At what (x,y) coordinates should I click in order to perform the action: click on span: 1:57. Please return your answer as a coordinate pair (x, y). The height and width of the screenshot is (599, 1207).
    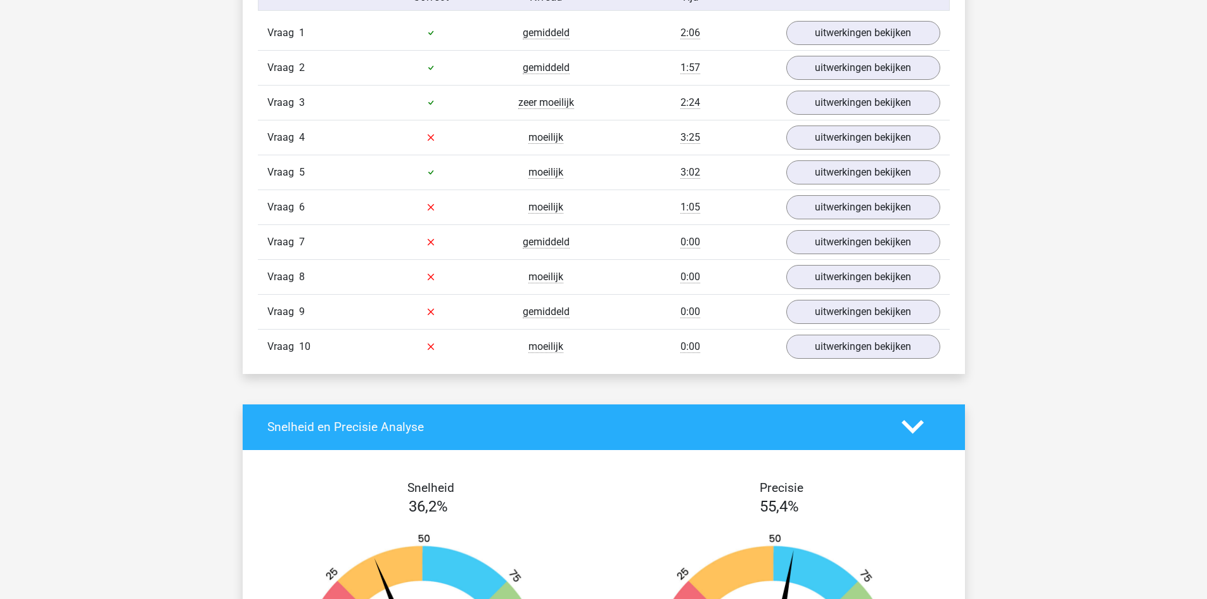
    Looking at the image, I should click on (690, 68).